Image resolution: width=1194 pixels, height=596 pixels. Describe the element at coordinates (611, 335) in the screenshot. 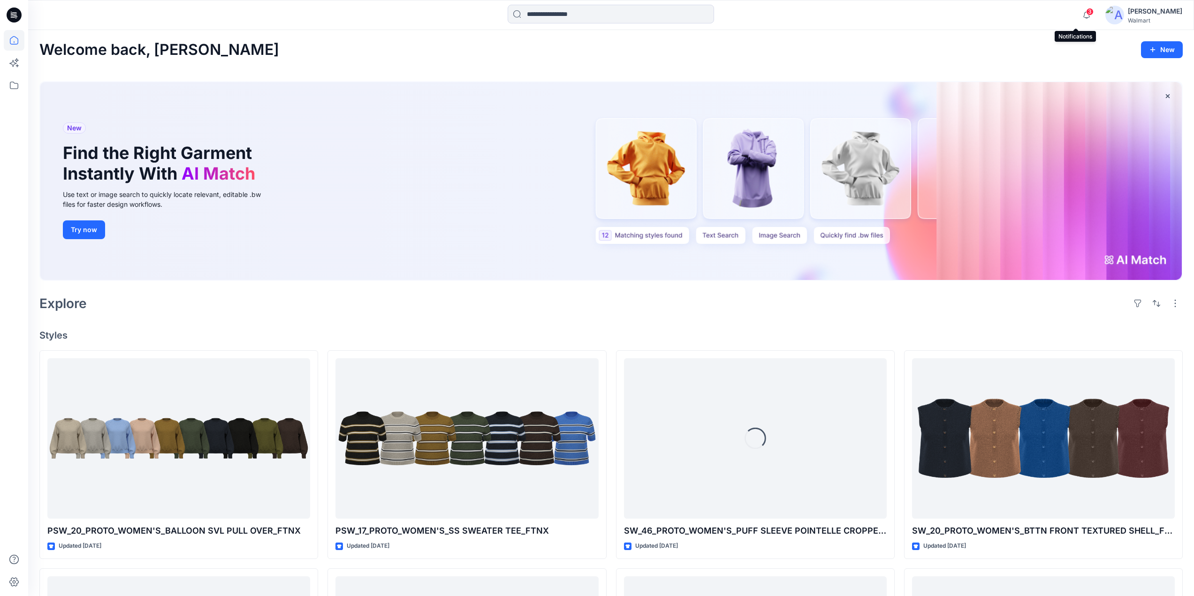

I see `h4: Styles` at that location.